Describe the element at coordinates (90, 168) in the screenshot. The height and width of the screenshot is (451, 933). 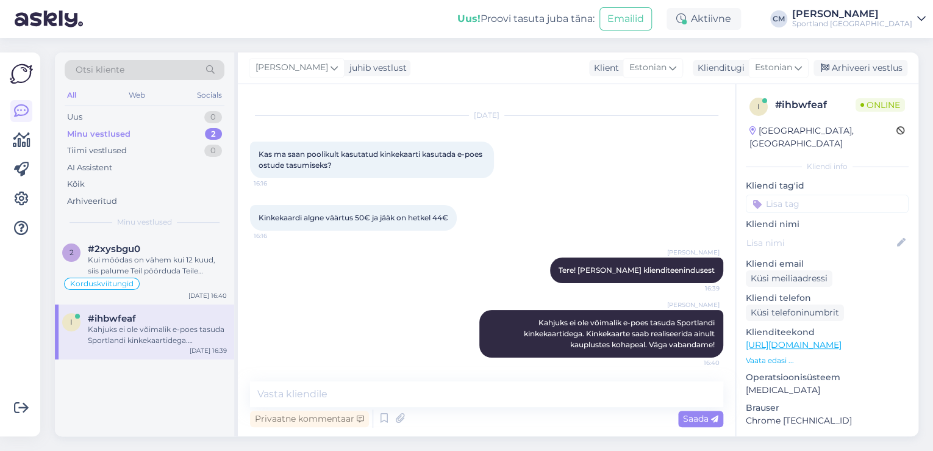
I see `div: AI Assistent` at that location.